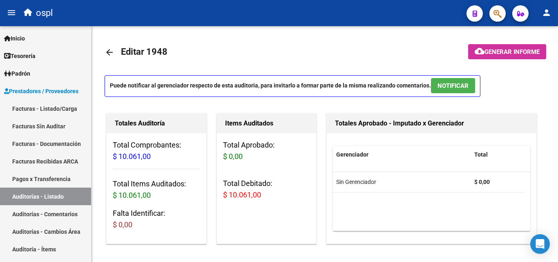  What do you see at coordinates (480, 51) in the screenshot?
I see `mat-icon: cloud_download` at bounding box center [480, 51].